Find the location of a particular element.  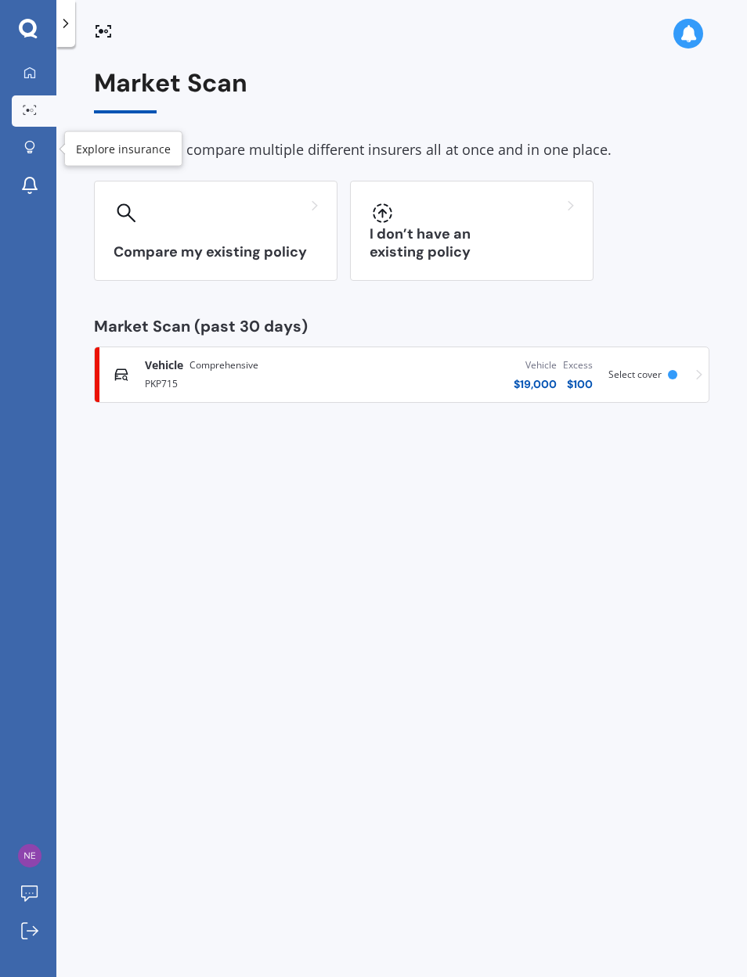

span: Vehicle is located at coordinates (164, 365).